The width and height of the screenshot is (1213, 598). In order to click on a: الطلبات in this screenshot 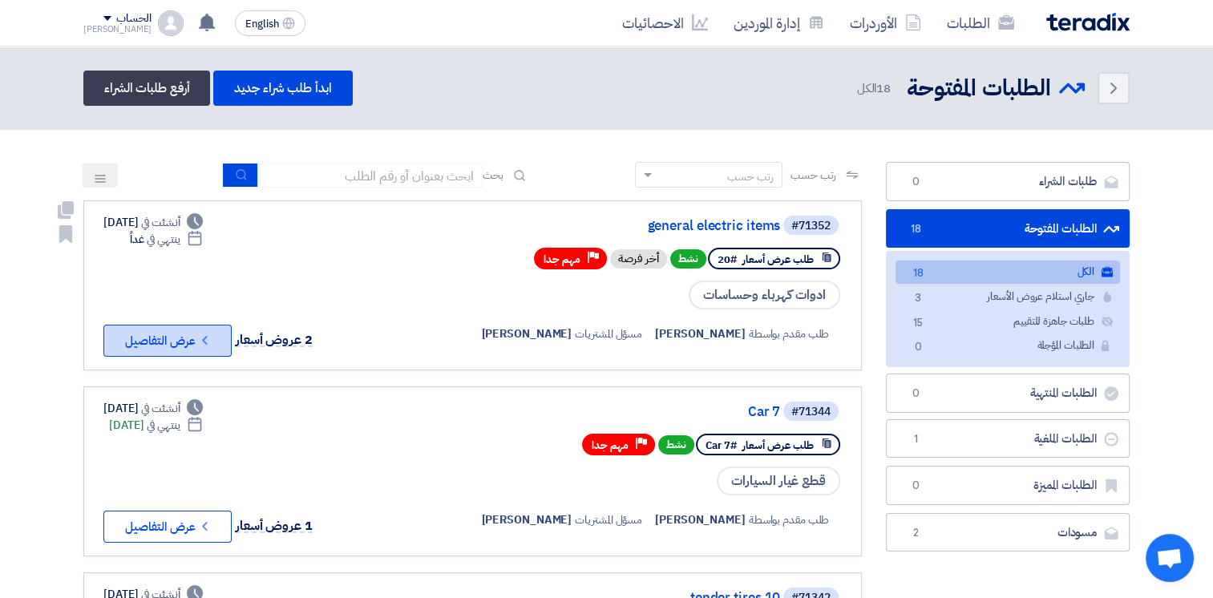, I will do `click(980, 22)`.